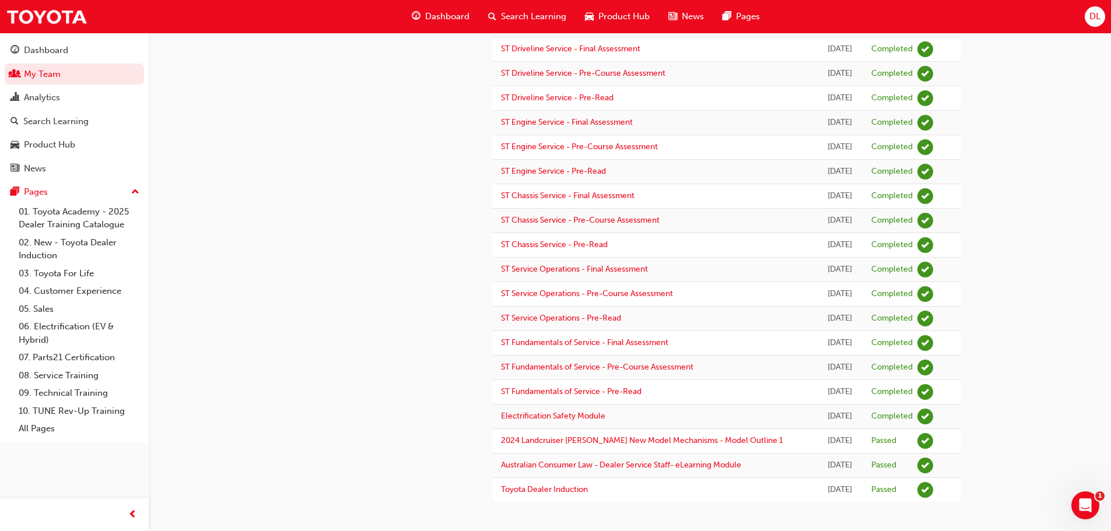  What do you see at coordinates (47, 16) in the screenshot?
I see `img: Trak` at bounding box center [47, 16].